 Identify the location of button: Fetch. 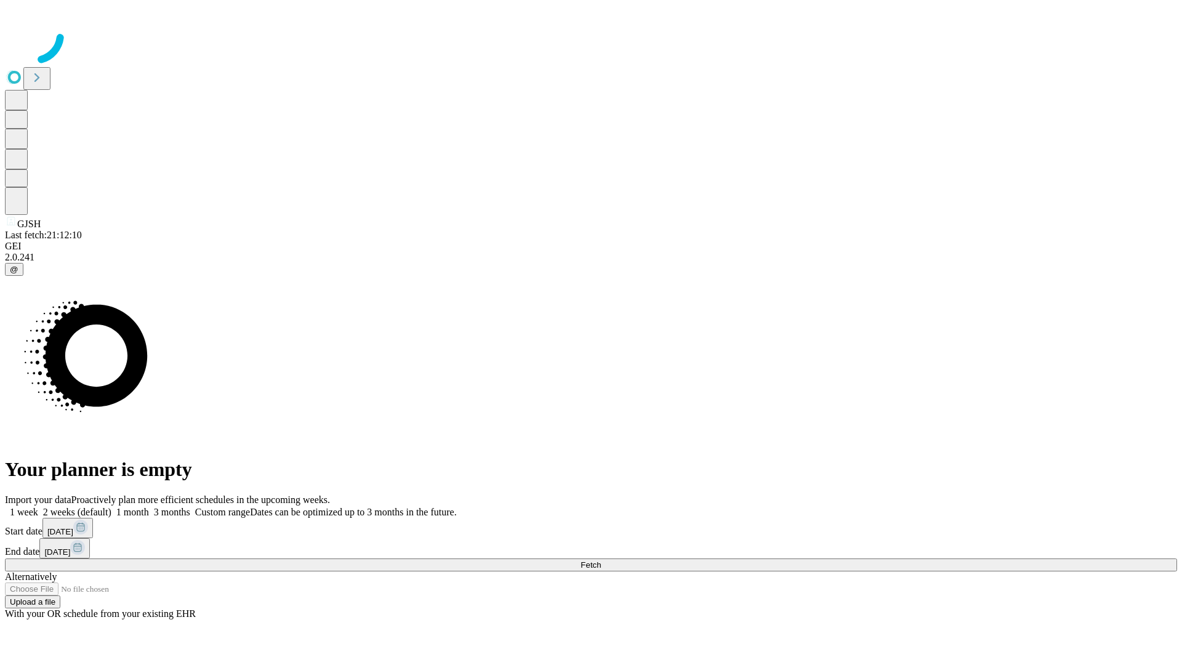
(591, 565).